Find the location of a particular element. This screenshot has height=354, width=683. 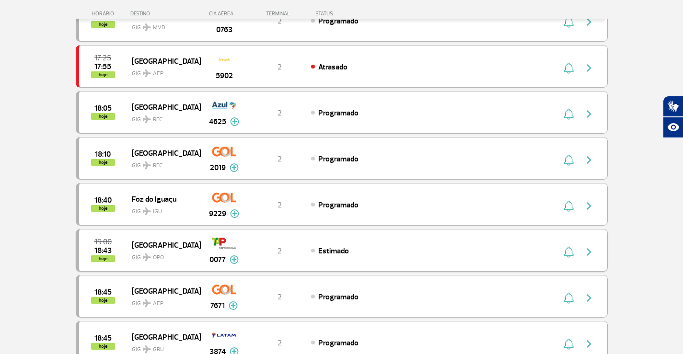

span: 2025-08-25 18:43:00 is located at coordinates (103, 251).